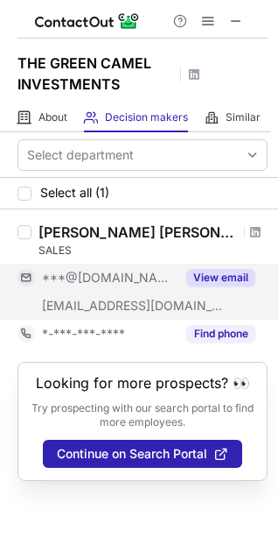 The image size is (278, 559). Describe the element at coordinates (81, 155) in the screenshot. I see `div: Select department` at that location.